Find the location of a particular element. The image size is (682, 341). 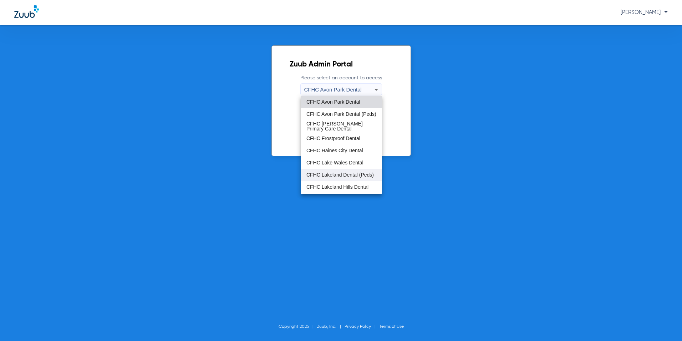

span: CFHC Lake Wales Dental is located at coordinates (335, 162).